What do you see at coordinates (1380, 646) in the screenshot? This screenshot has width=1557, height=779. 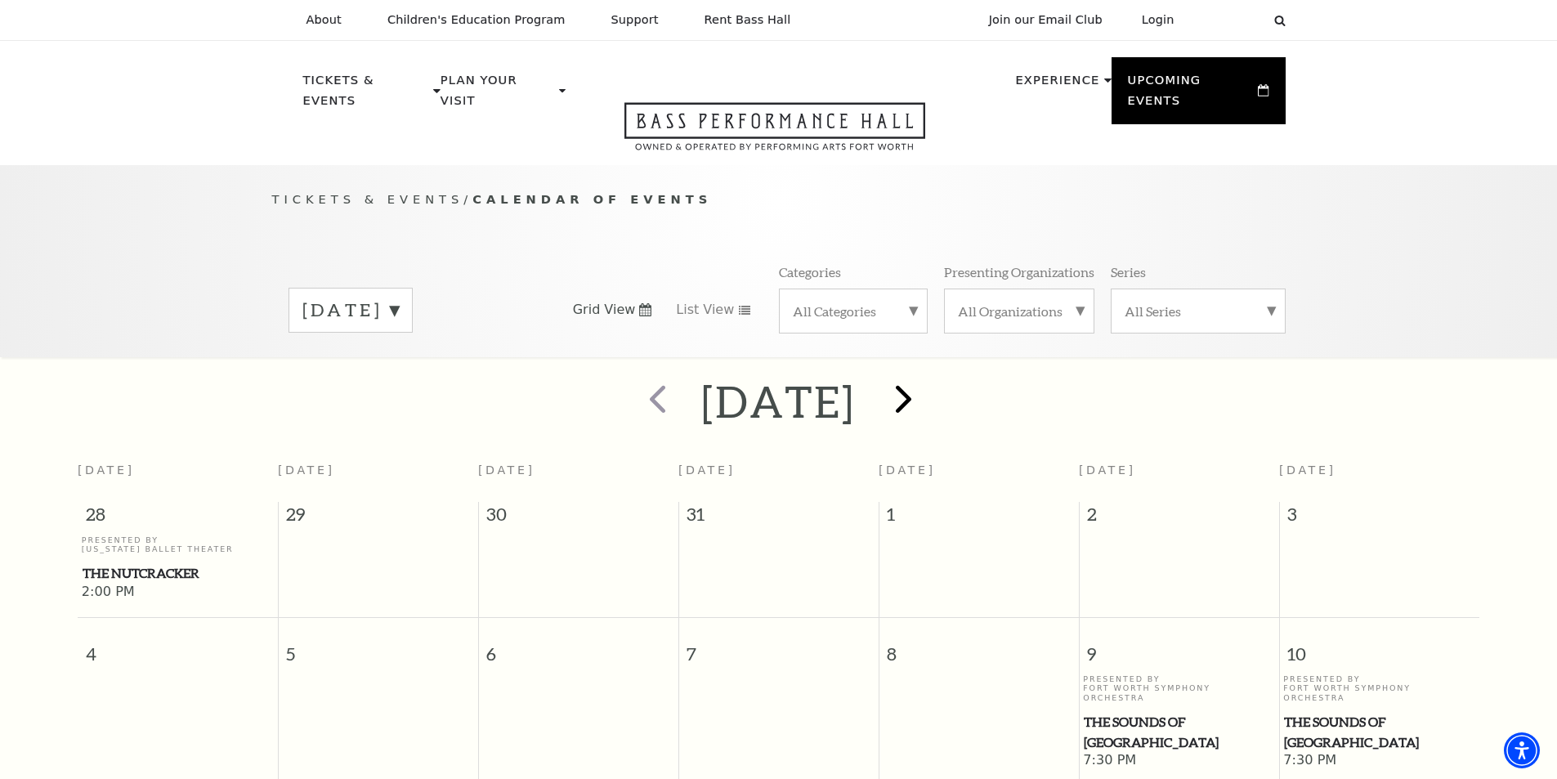 I see `span: 10` at bounding box center [1380, 646].